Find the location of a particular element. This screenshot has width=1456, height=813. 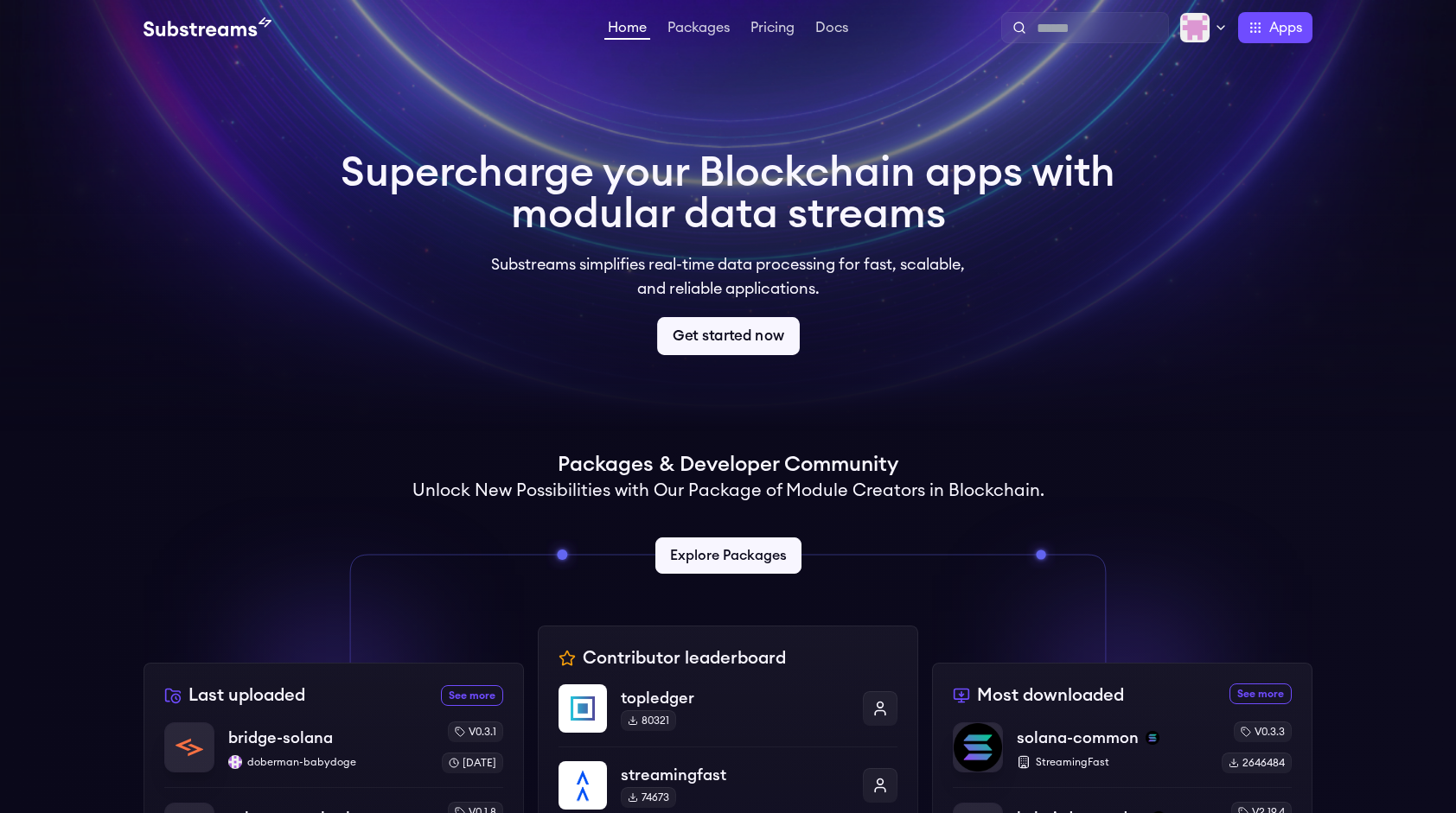

img: Profile is located at coordinates (1195, 28).